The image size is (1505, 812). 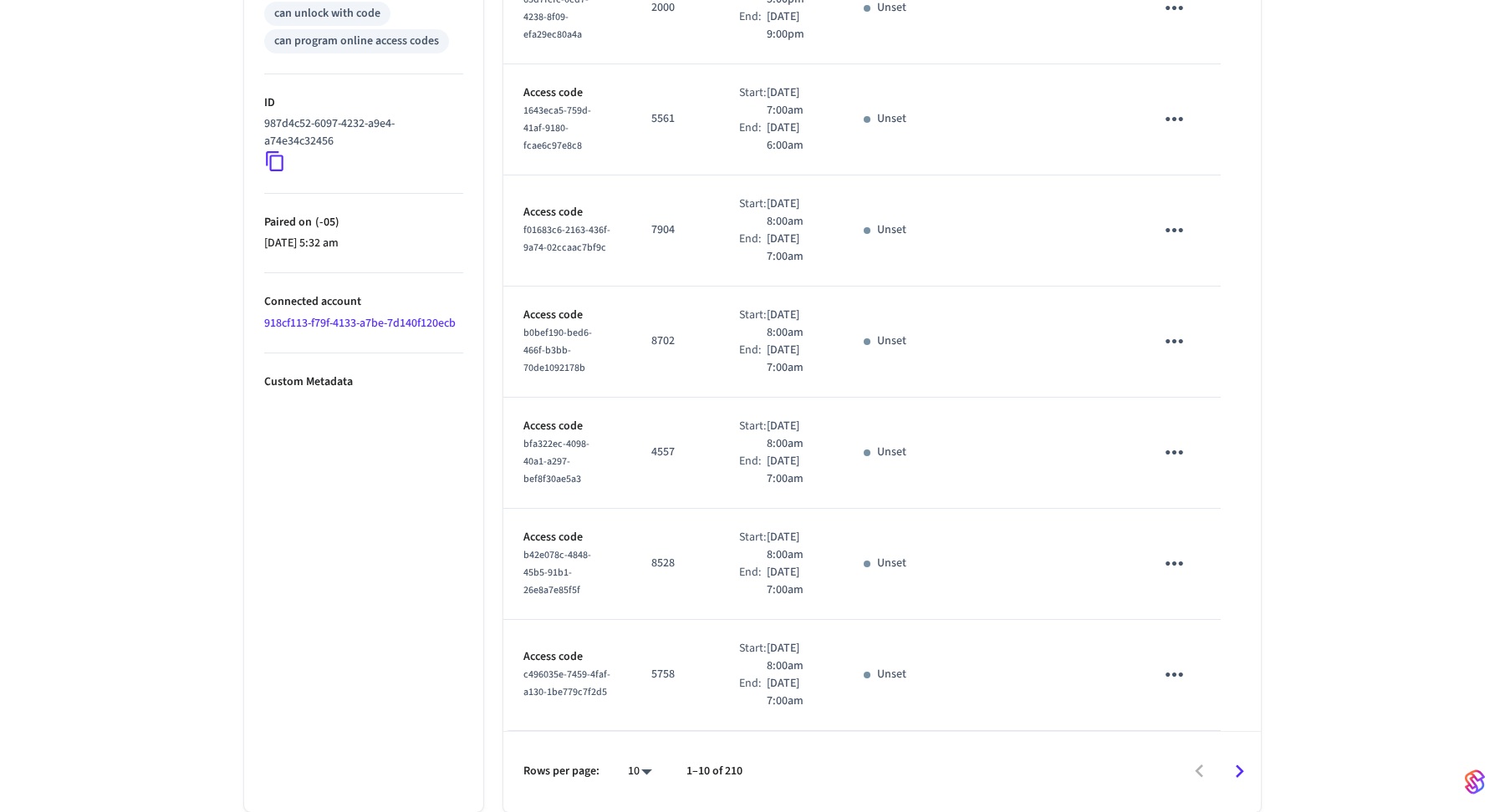 I want to click on p: Connected account, so click(x=364, y=301).